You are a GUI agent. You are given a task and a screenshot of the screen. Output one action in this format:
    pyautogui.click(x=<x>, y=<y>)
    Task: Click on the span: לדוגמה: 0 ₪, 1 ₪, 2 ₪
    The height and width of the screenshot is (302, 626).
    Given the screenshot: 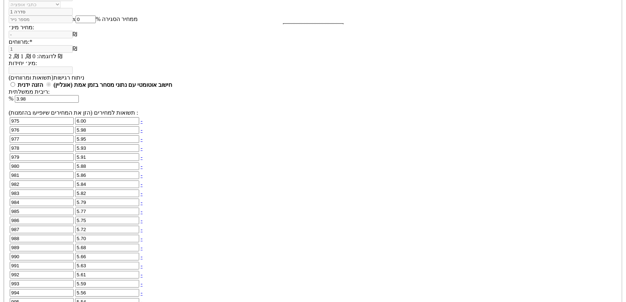 What is the action you would take?
    pyautogui.click(x=35, y=56)
    